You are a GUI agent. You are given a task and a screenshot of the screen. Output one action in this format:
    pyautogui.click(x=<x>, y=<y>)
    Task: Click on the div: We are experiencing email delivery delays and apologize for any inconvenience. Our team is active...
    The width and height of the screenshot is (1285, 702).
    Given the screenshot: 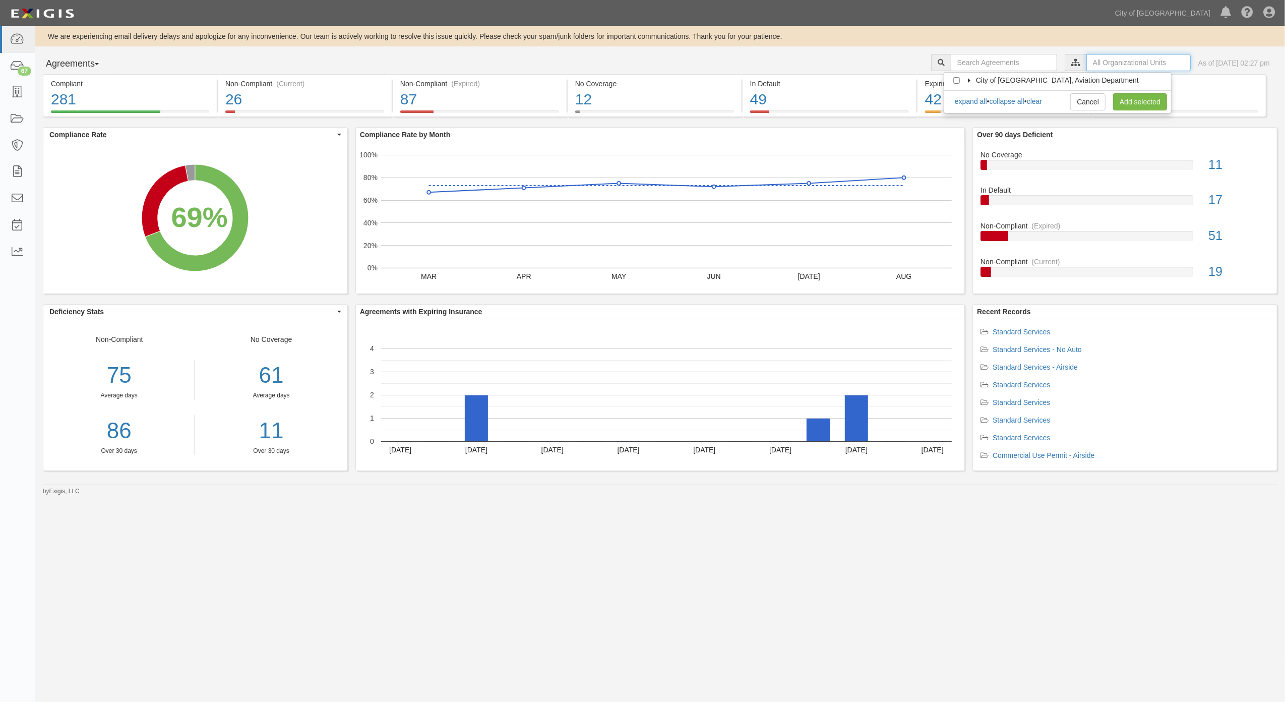 What is the action you would take?
    pyautogui.click(x=660, y=36)
    